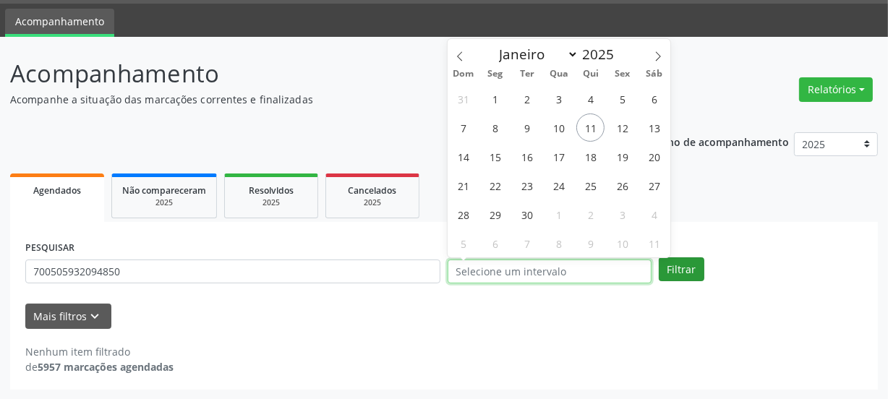  Describe the element at coordinates (99, 351) in the screenshot. I see `div: Nenhum item filtrado` at that location.